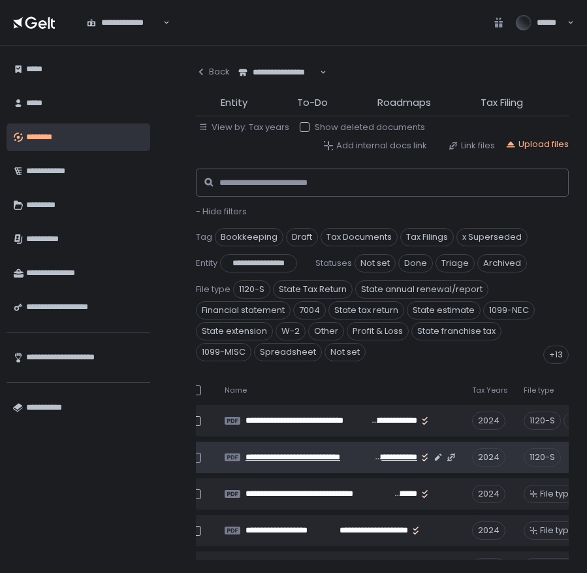 The image size is (587, 573). Describe the element at coordinates (235, 331) in the screenshot. I see `span: State extension` at that location.